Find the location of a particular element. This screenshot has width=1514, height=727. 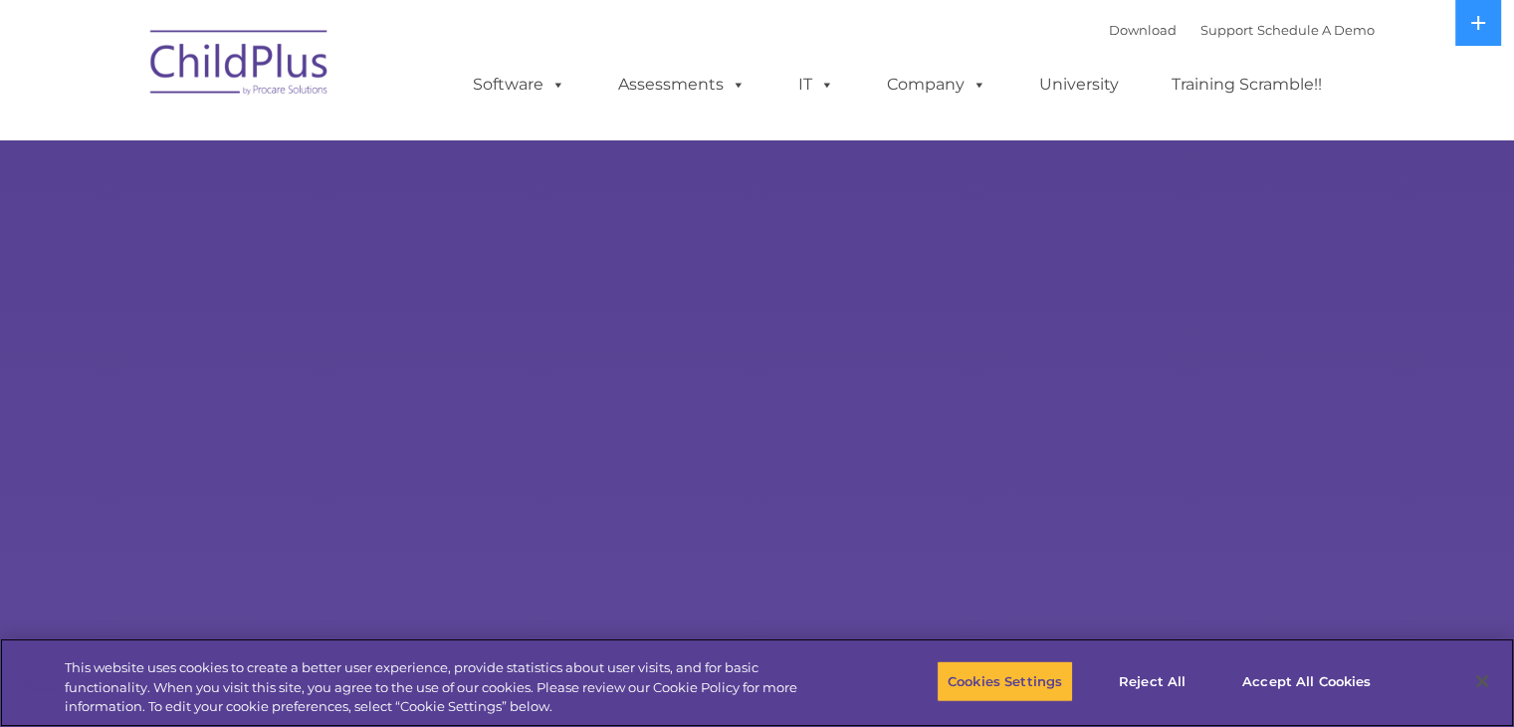

a: Software is located at coordinates (519, 85).